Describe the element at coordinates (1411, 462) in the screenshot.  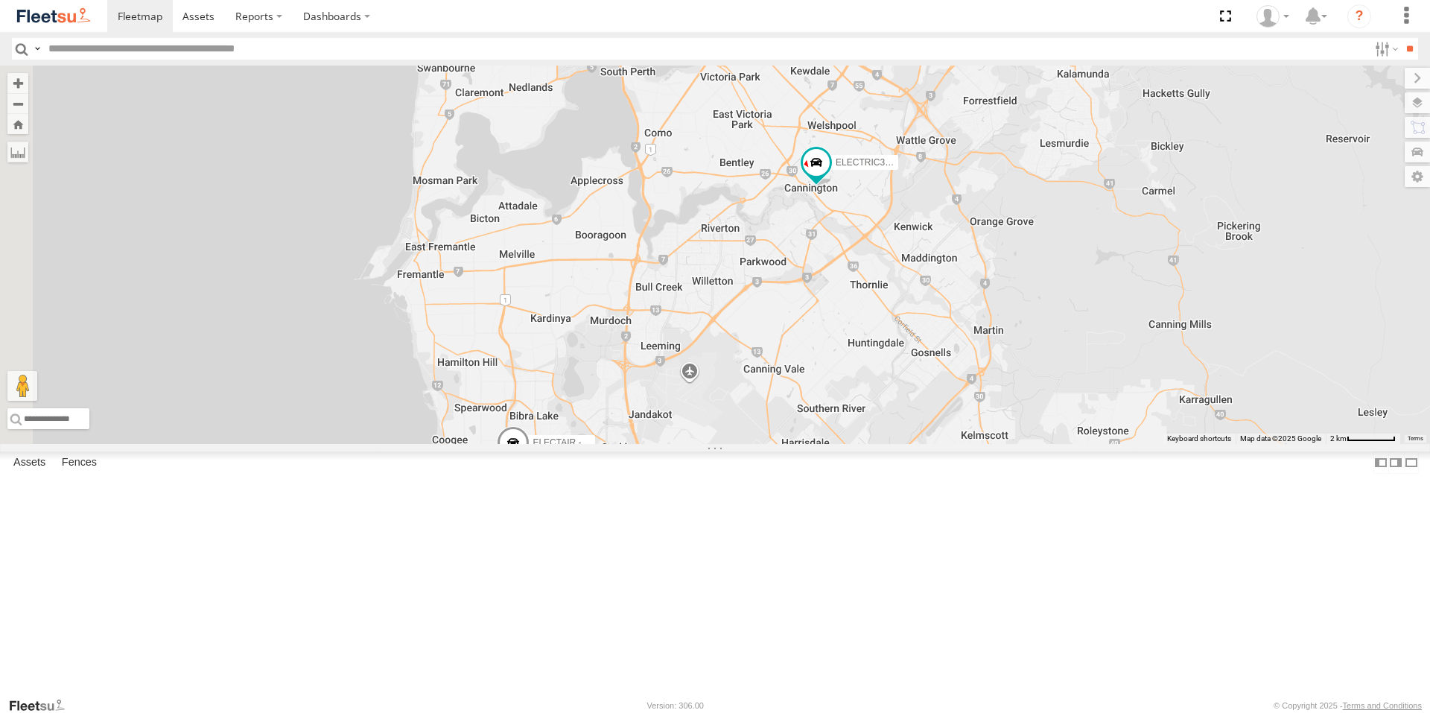
I see `label: Hide Summary Table` at that location.